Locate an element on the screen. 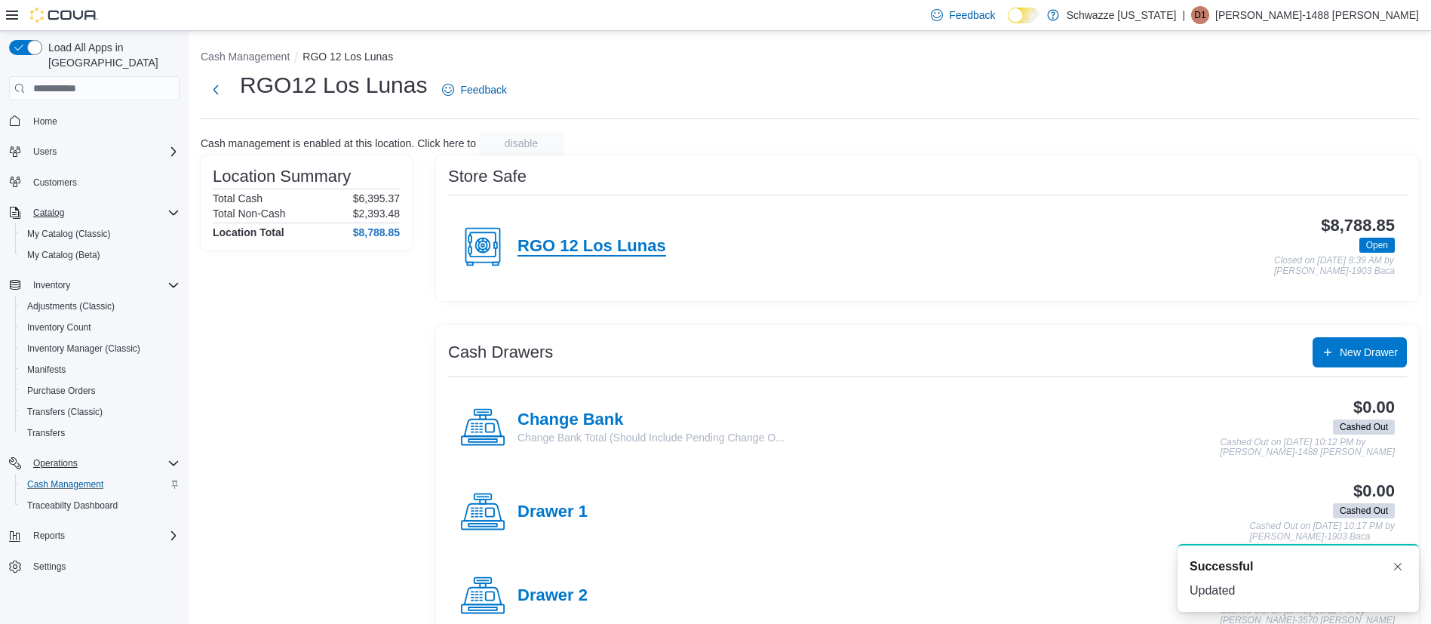 This screenshot has width=1431, height=624. img: Cova is located at coordinates (64, 15).